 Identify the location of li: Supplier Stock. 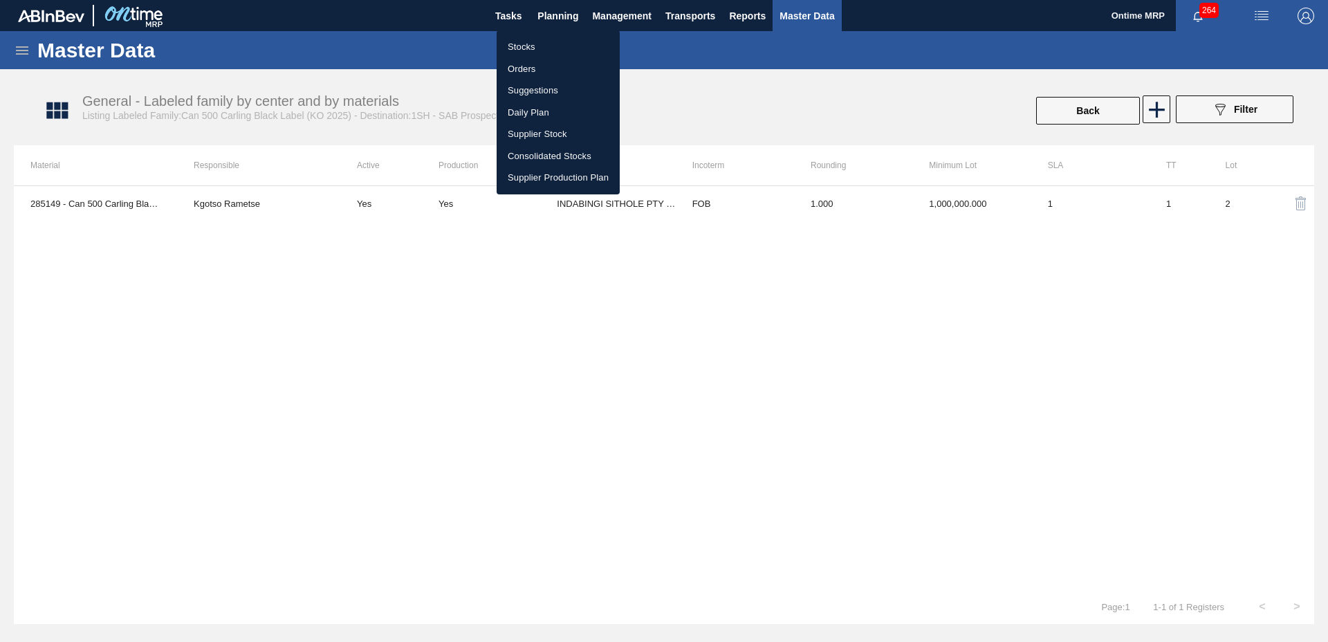
(558, 134).